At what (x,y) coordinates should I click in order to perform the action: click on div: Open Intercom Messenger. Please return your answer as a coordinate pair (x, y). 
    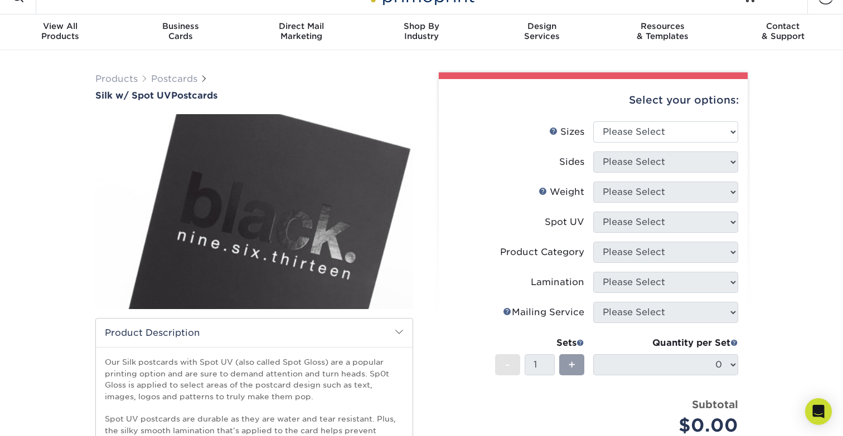
    Looking at the image, I should click on (818, 412).